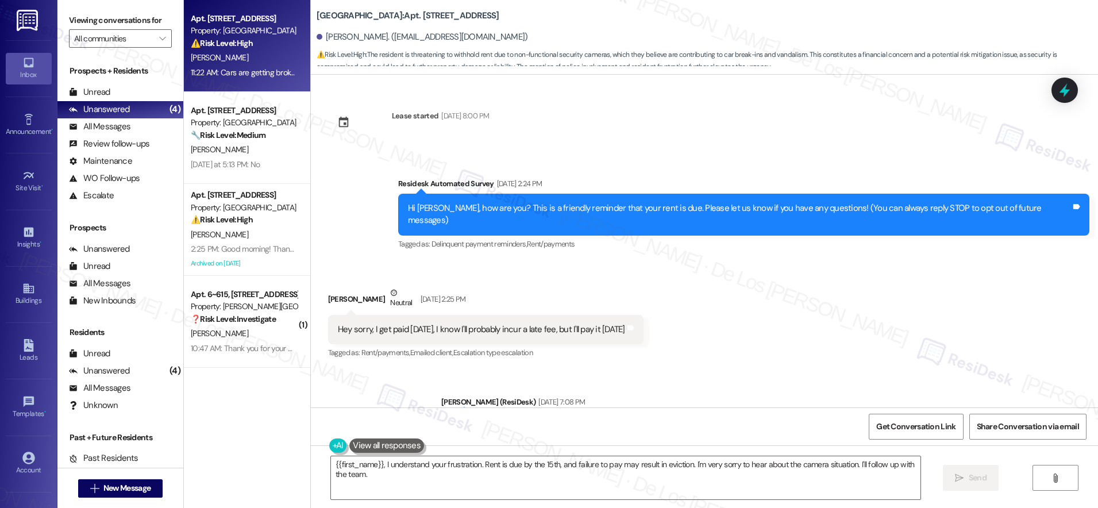 The height and width of the screenshot is (508, 1098). Describe the element at coordinates (744, 186) in the screenshot. I see `div: Residesk Automated Survey` at that location.